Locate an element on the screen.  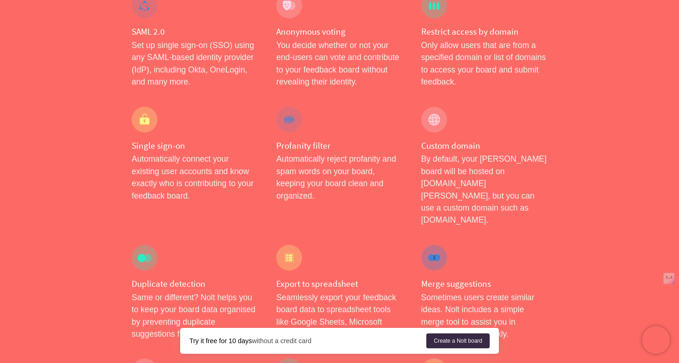
h4: Anonymous voting is located at coordinates (339, 31).